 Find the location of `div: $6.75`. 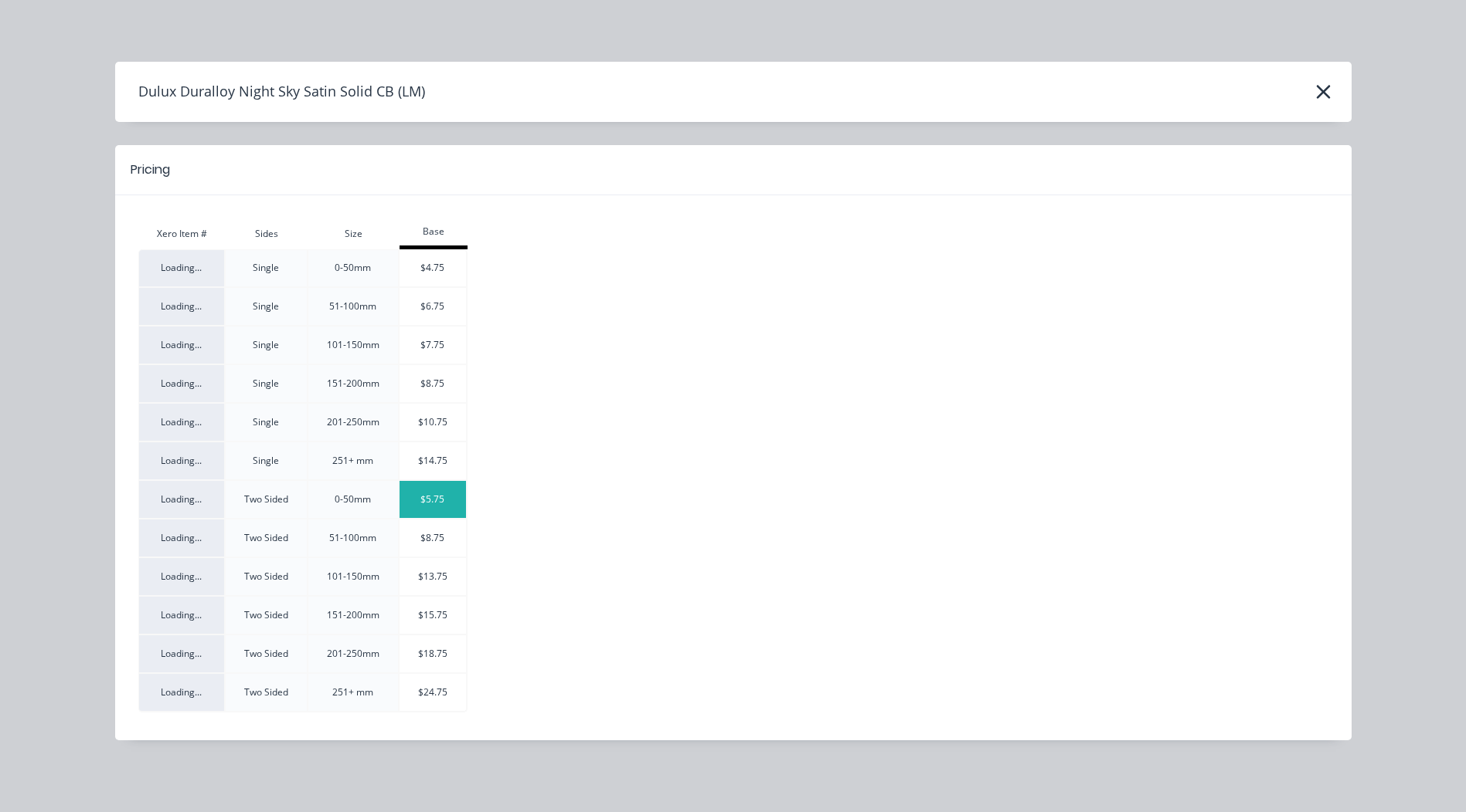

div: $6.75 is located at coordinates (433, 307).